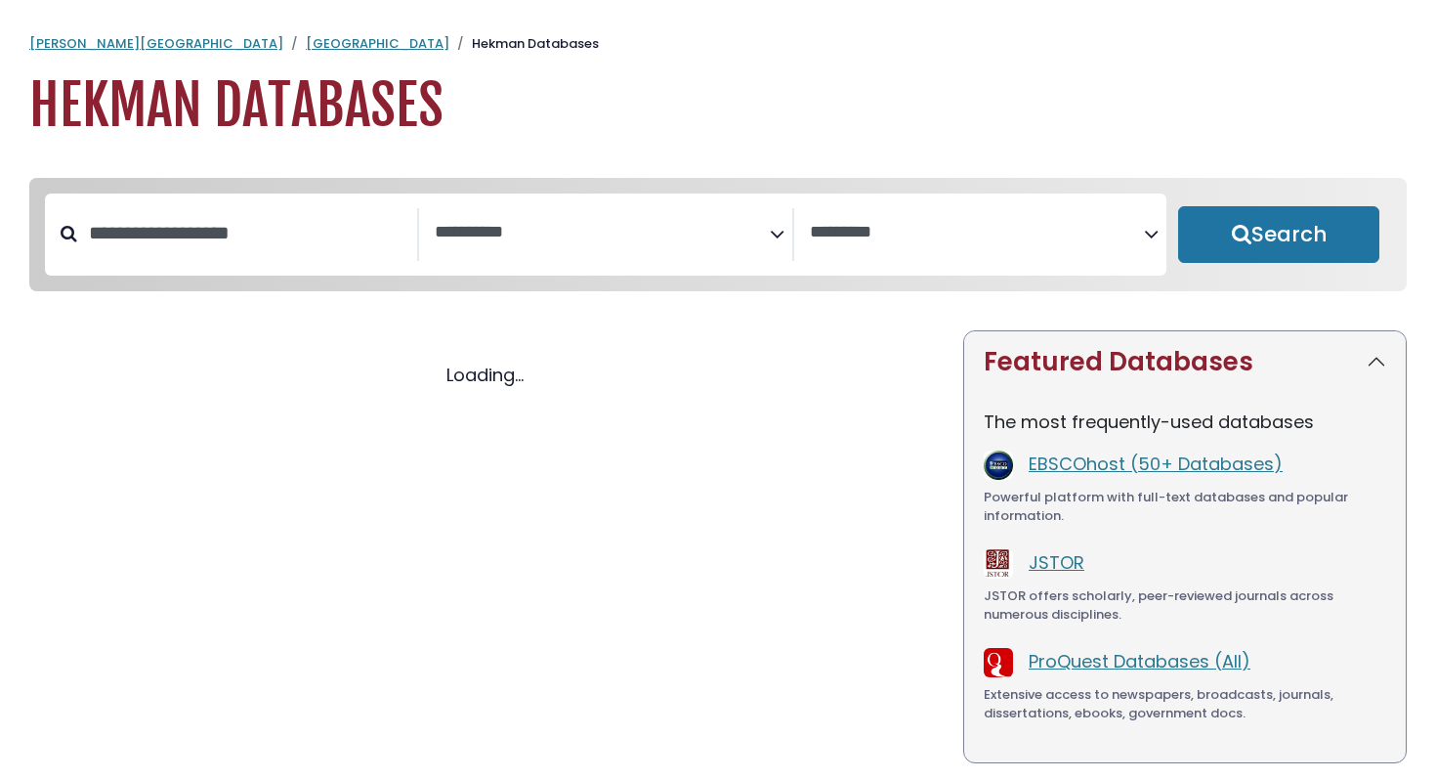 Image resolution: width=1436 pixels, height=780 pixels. Describe the element at coordinates (247, 233) in the screenshot. I see `input: Search database by title or keyword` at that location.